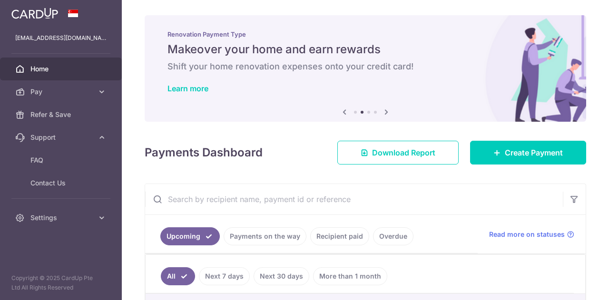  What do you see at coordinates (365, 68) in the screenshot?
I see `img: Renovation banner` at bounding box center [365, 68].